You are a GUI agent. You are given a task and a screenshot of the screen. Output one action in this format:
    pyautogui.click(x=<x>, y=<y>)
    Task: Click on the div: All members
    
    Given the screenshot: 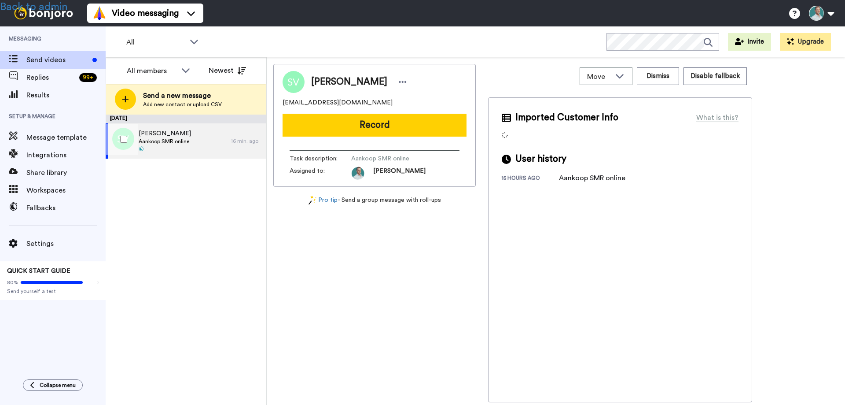 What is the action you would take?
    pyautogui.click(x=152, y=71)
    